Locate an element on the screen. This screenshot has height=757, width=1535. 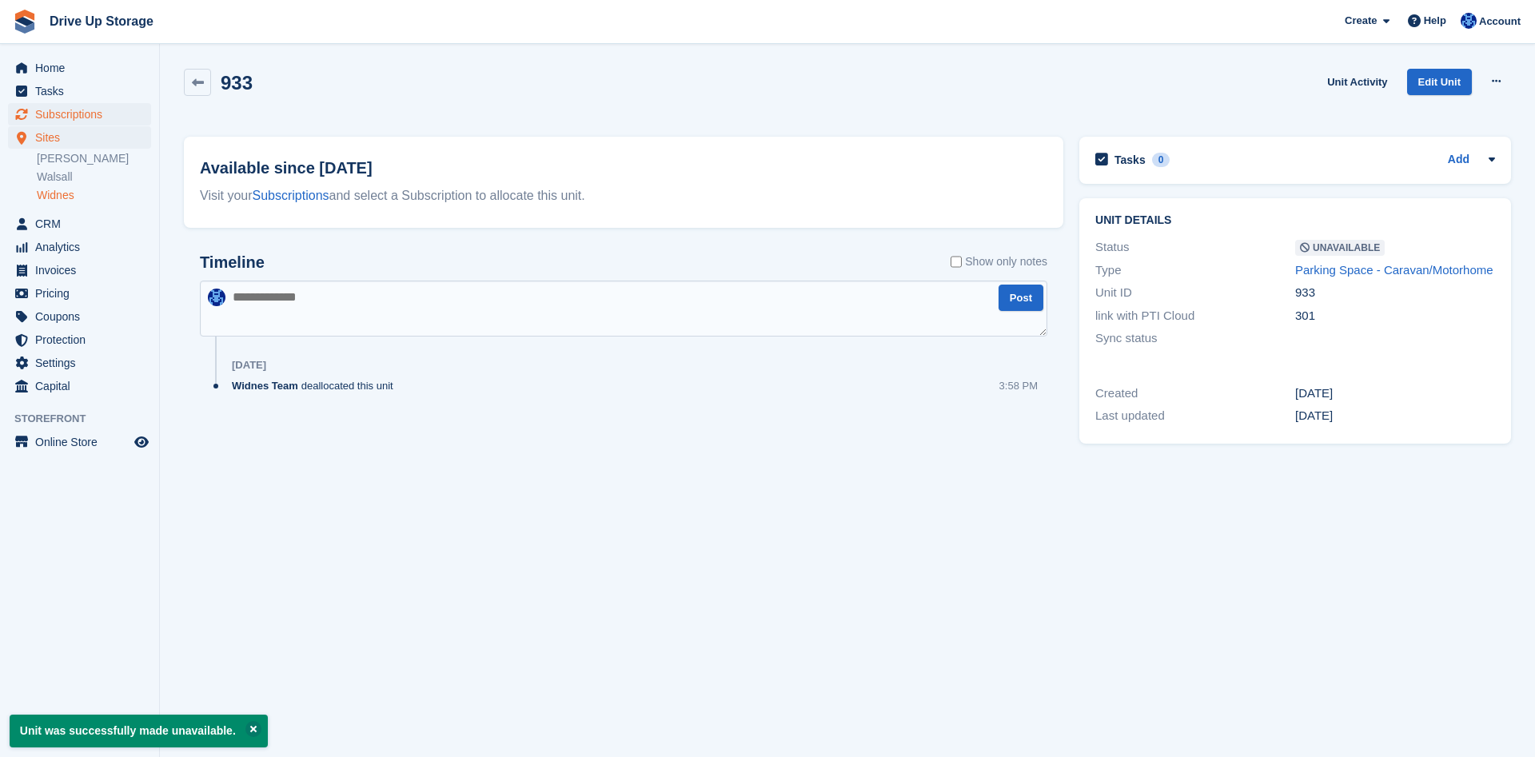
img: stora-icon-8386f47178a22dfd0bd8f6a31ec36ba5ce8667c1dd55bd0f319d3a0aa187defe.svg is located at coordinates (25, 22).